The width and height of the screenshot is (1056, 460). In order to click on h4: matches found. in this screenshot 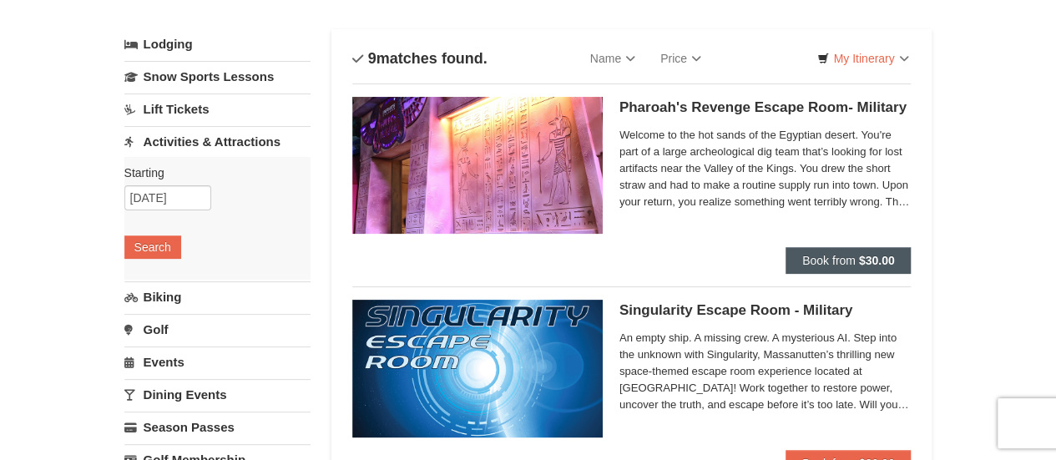, I will do `click(420, 58)`.